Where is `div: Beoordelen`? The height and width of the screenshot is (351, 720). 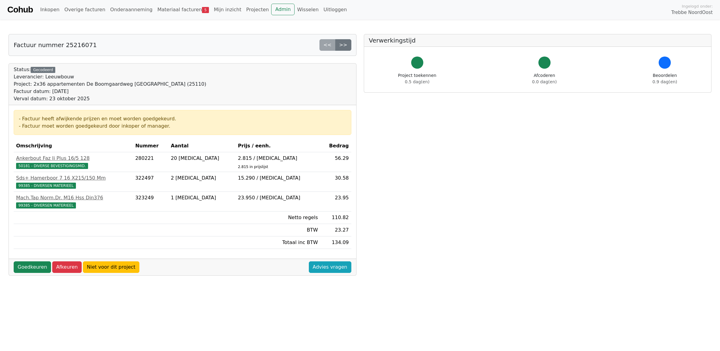
div: Beoordelen is located at coordinates (665, 79).